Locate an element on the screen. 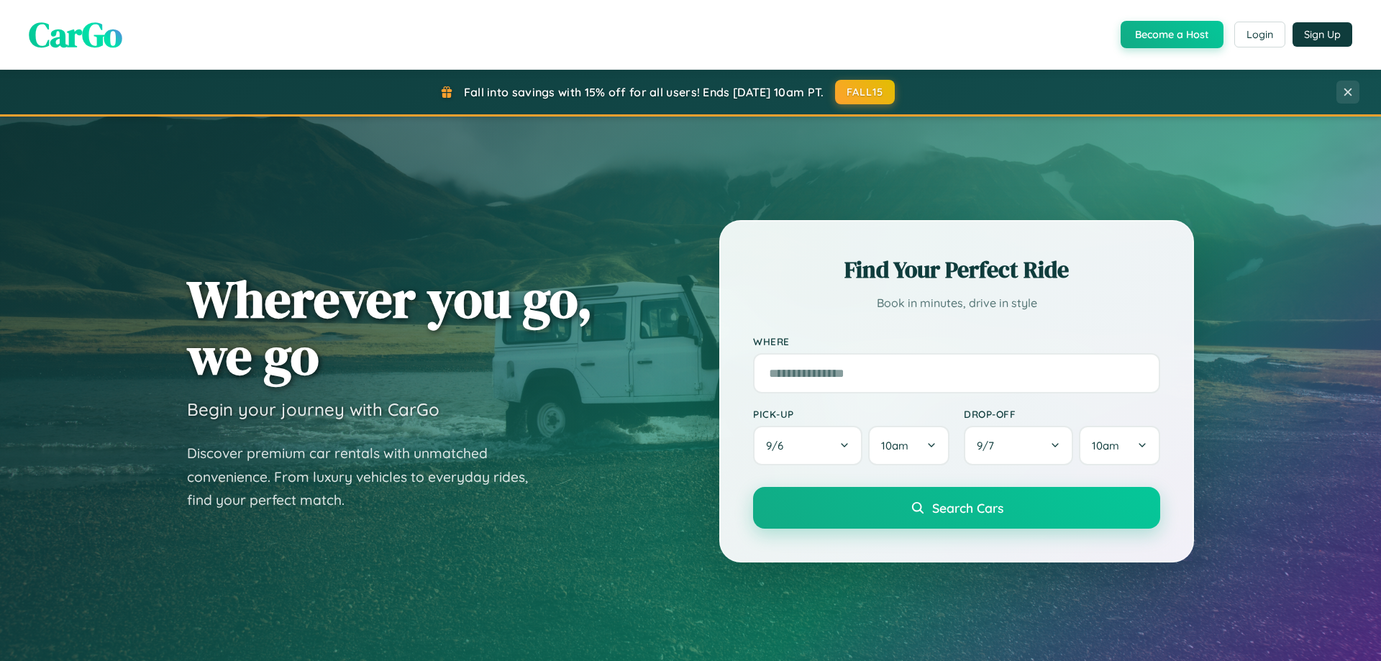 This screenshot has width=1381, height=661. span: 9 / 7 is located at coordinates (989, 445).